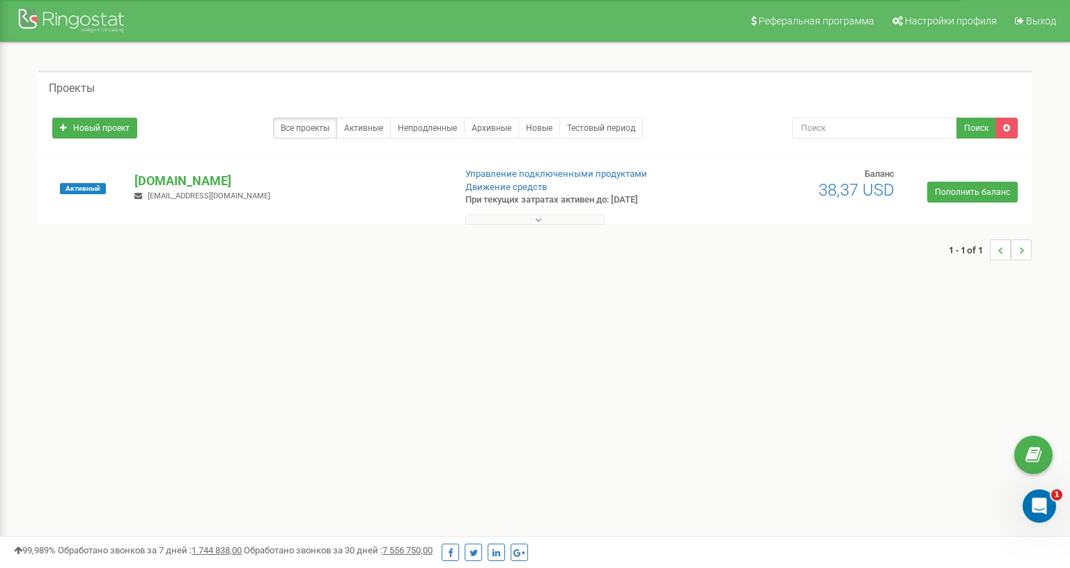 The width and height of the screenshot is (1070, 568). Describe the element at coordinates (856, 190) in the screenshot. I see `span: 38,37 USD` at that location.